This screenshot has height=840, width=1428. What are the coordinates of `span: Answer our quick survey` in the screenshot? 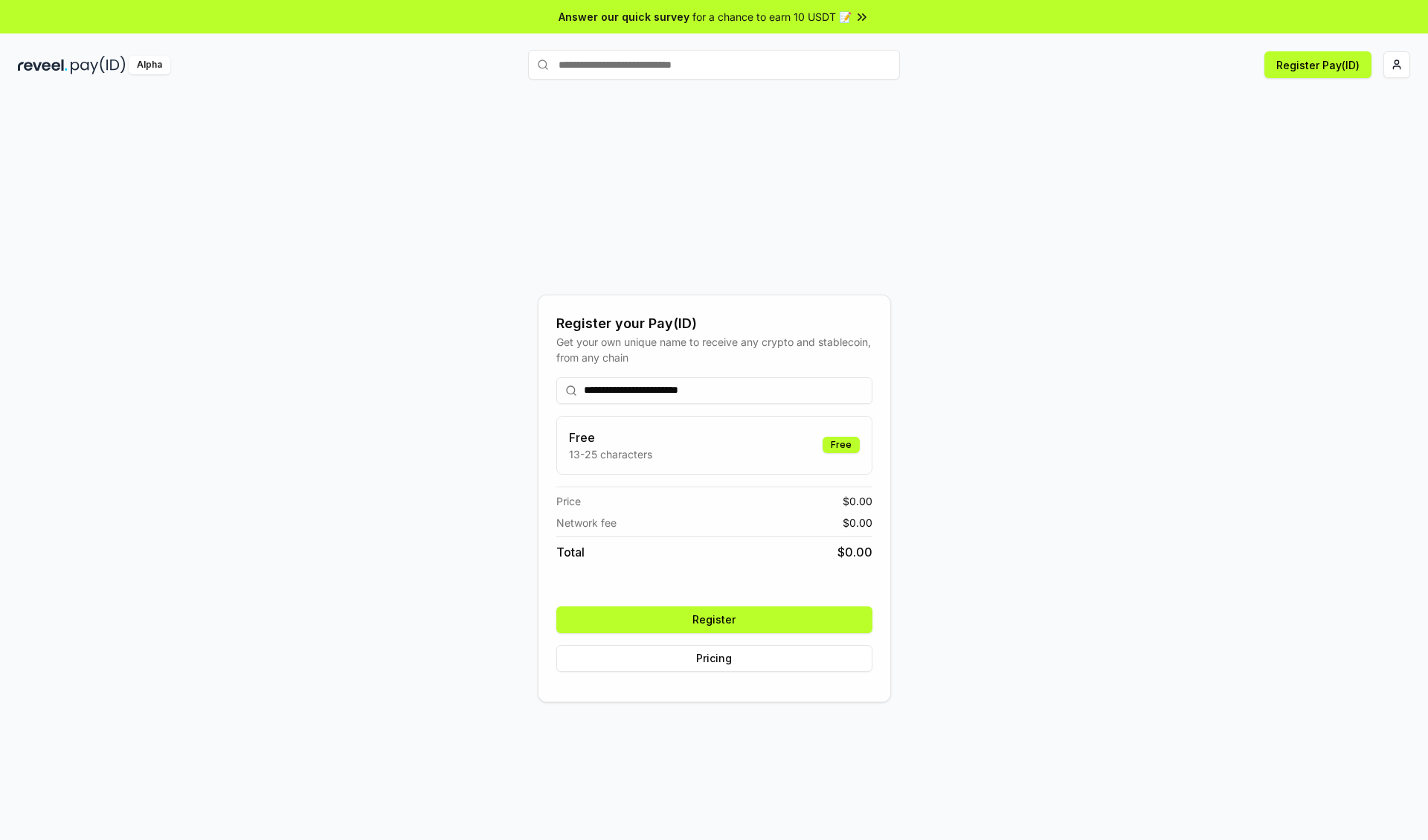 It's located at (624, 17).